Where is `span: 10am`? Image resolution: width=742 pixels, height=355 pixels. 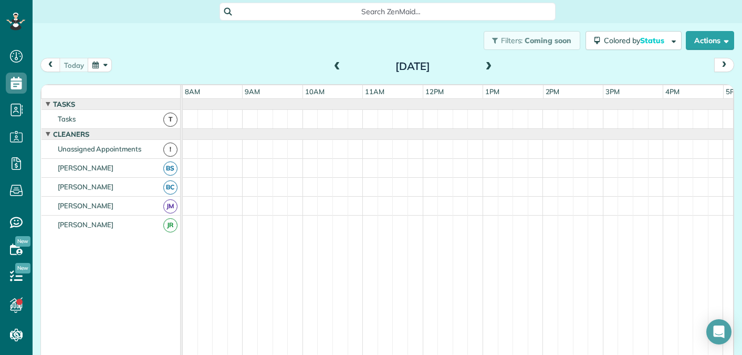 span: 10am is located at coordinates (315, 91).